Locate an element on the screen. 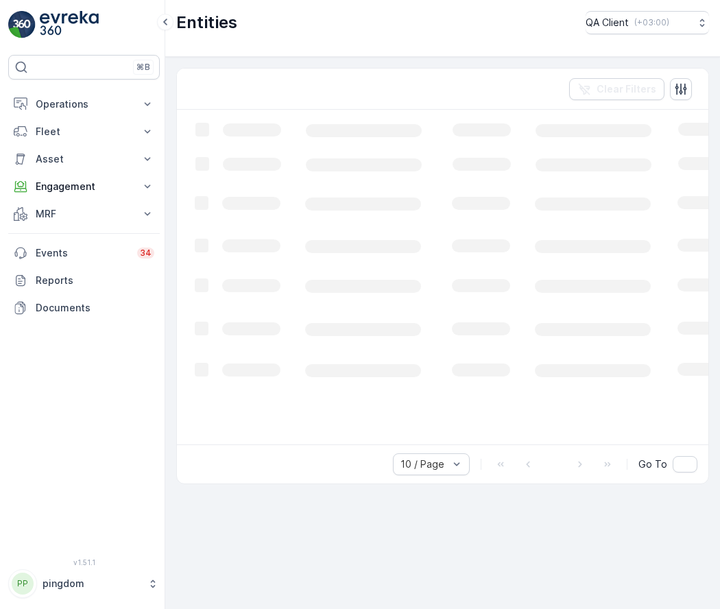  button: MRF is located at coordinates (84, 214).